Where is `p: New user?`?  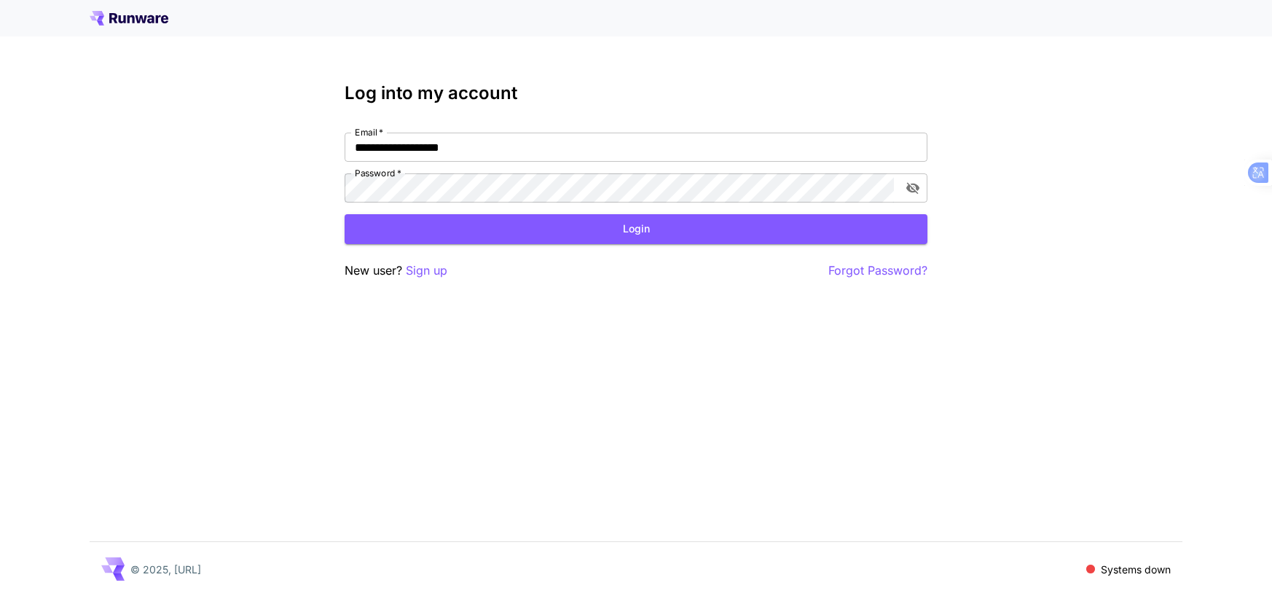 p: New user? is located at coordinates (396, 270).